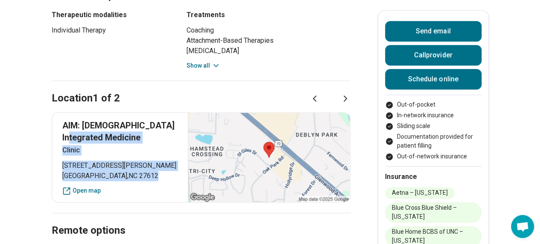 Image resolution: width=540 pixels, height=244 pixels. What do you see at coordinates (120, 190) in the screenshot?
I see `a: Open map` at bounding box center [120, 190].